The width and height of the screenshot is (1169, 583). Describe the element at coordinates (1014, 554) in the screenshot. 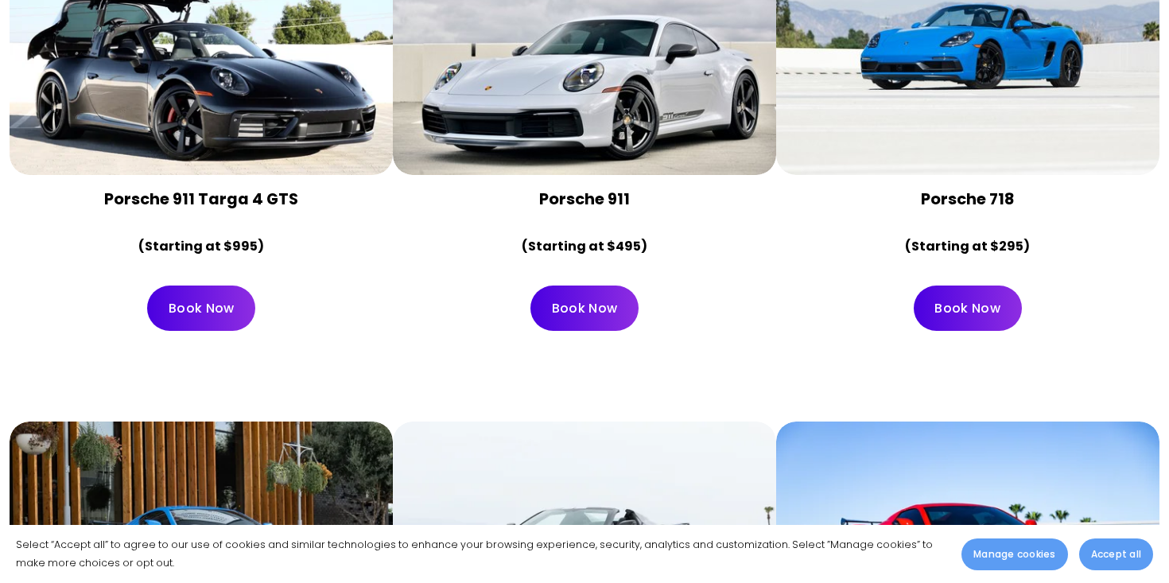

I see `span: Manage cookies` at that location.